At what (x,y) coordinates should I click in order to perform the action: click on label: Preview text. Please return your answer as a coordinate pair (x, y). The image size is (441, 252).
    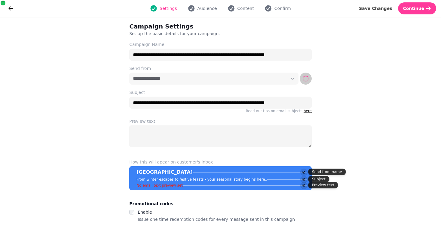
    Looking at the image, I should click on (221, 121).